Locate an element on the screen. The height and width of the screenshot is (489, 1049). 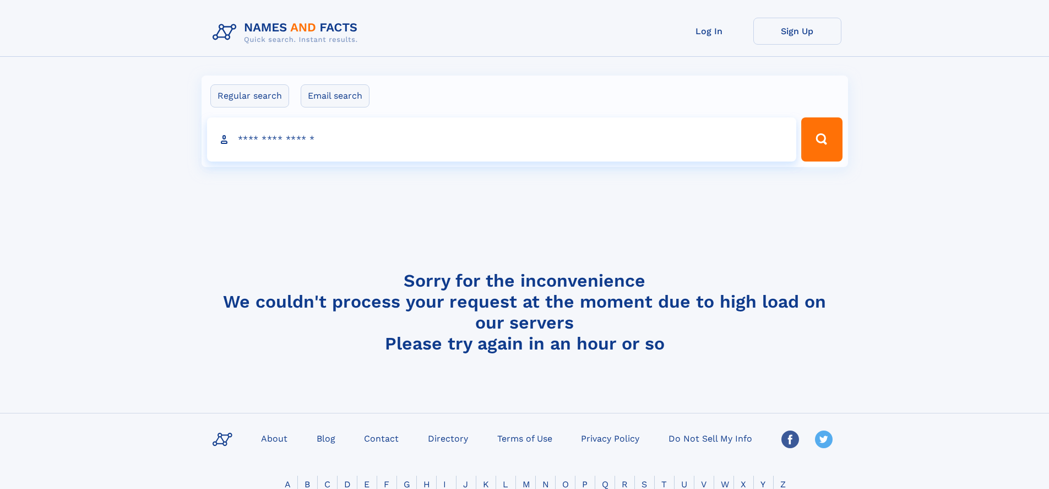
input: search input is located at coordinates (502, 139).